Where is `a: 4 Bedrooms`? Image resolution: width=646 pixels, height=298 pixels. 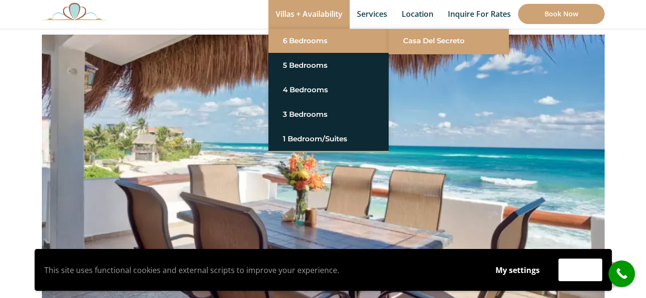
a: 4 Bedrooms is located at coordinates (328, 90).